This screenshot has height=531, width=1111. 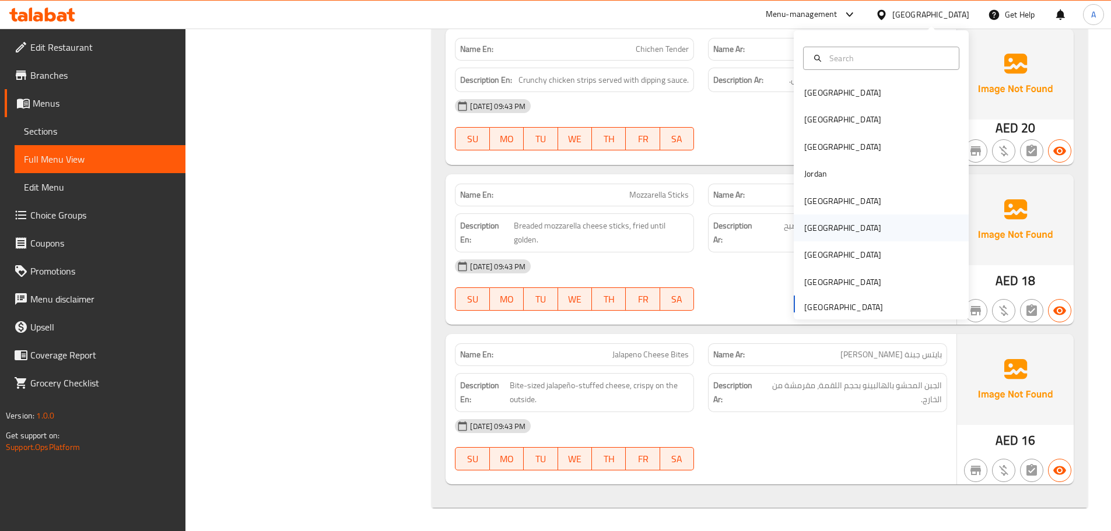 What do you see at coordinates (604, 80) in the screenshot?
I see `span: Crunchy chicken strips served with dipping sauce.` at bounding box center [604, 80].